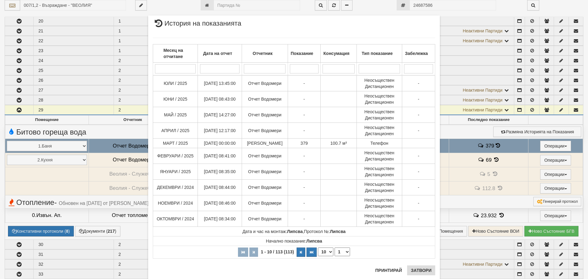 The image size is (588, 279). I want to click on b: Тип показание, so click(377, 53).